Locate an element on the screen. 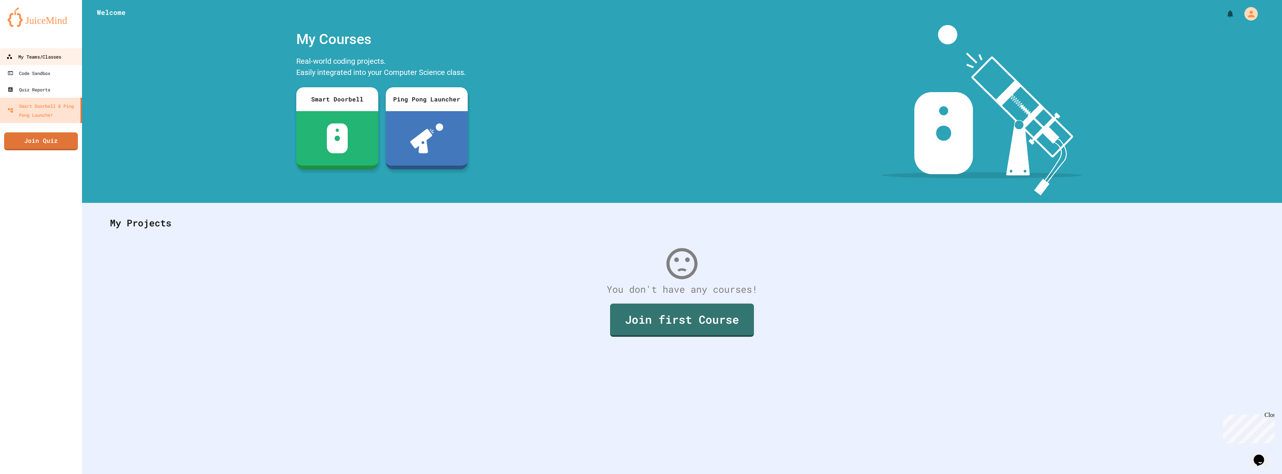 Image resolution: width=1282 pixels, height=474 pixels. div: My Teams/Classes is located at coordinates (34, 57).